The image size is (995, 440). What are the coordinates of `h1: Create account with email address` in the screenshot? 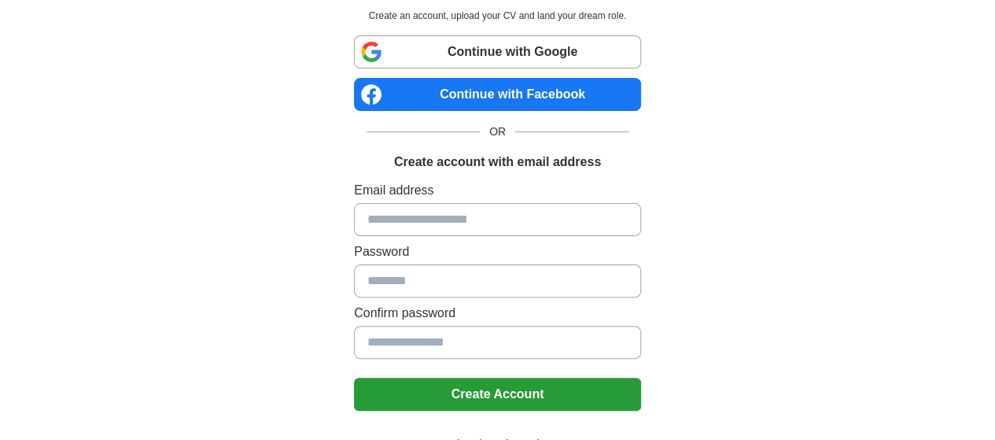 It's located at (497, 162).